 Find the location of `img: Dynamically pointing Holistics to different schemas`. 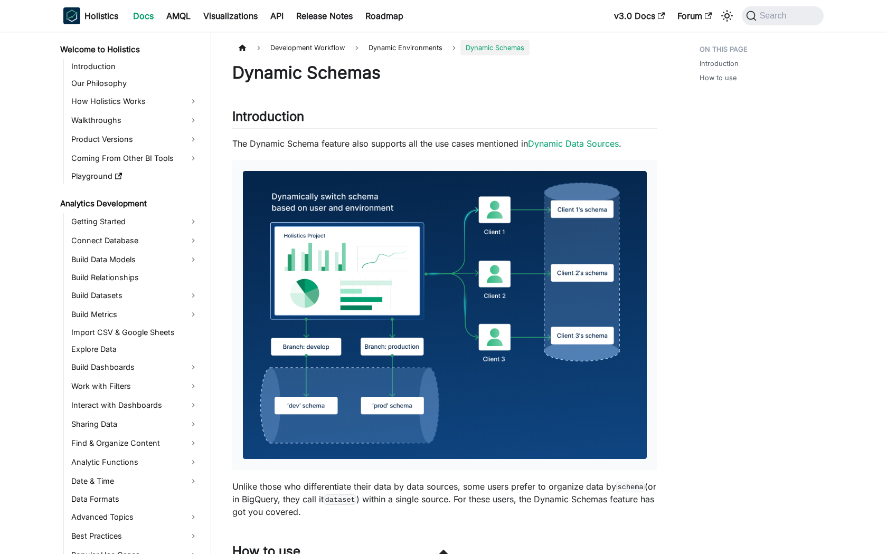

img: Dynamically pointing Holistics to different schemas is located at coordinates (445, 315).